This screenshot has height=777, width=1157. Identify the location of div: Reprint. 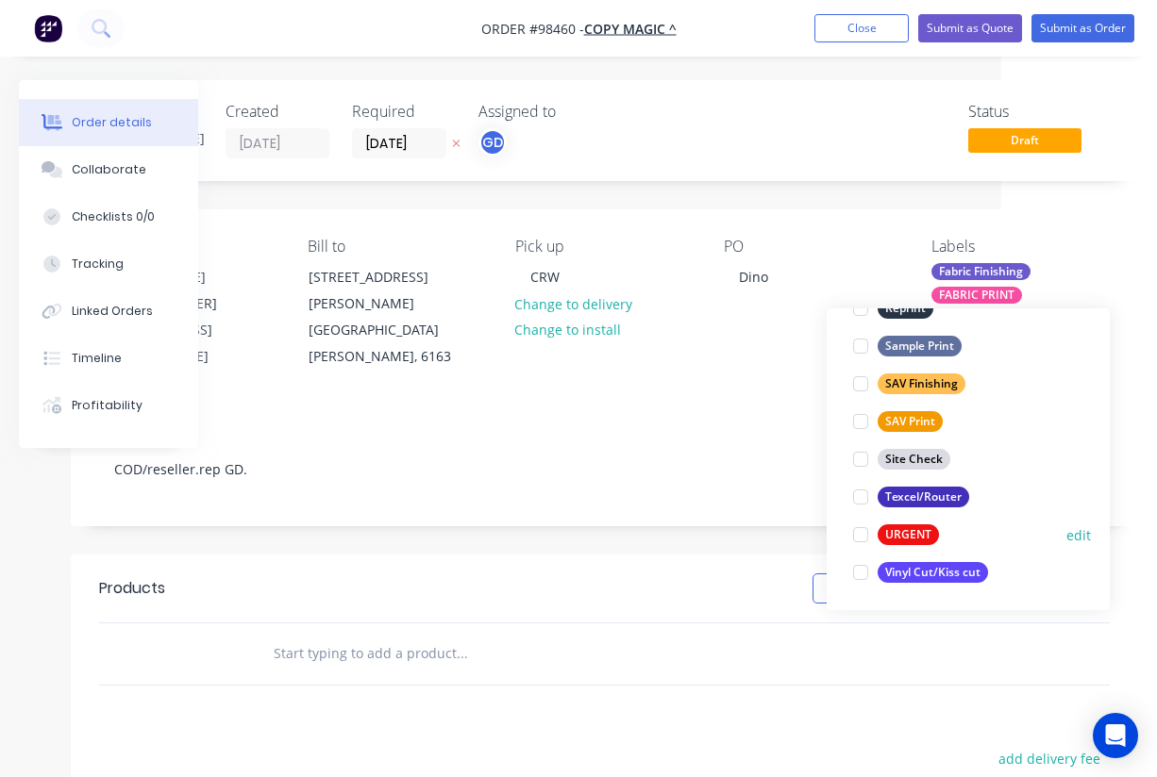
(905, 309).